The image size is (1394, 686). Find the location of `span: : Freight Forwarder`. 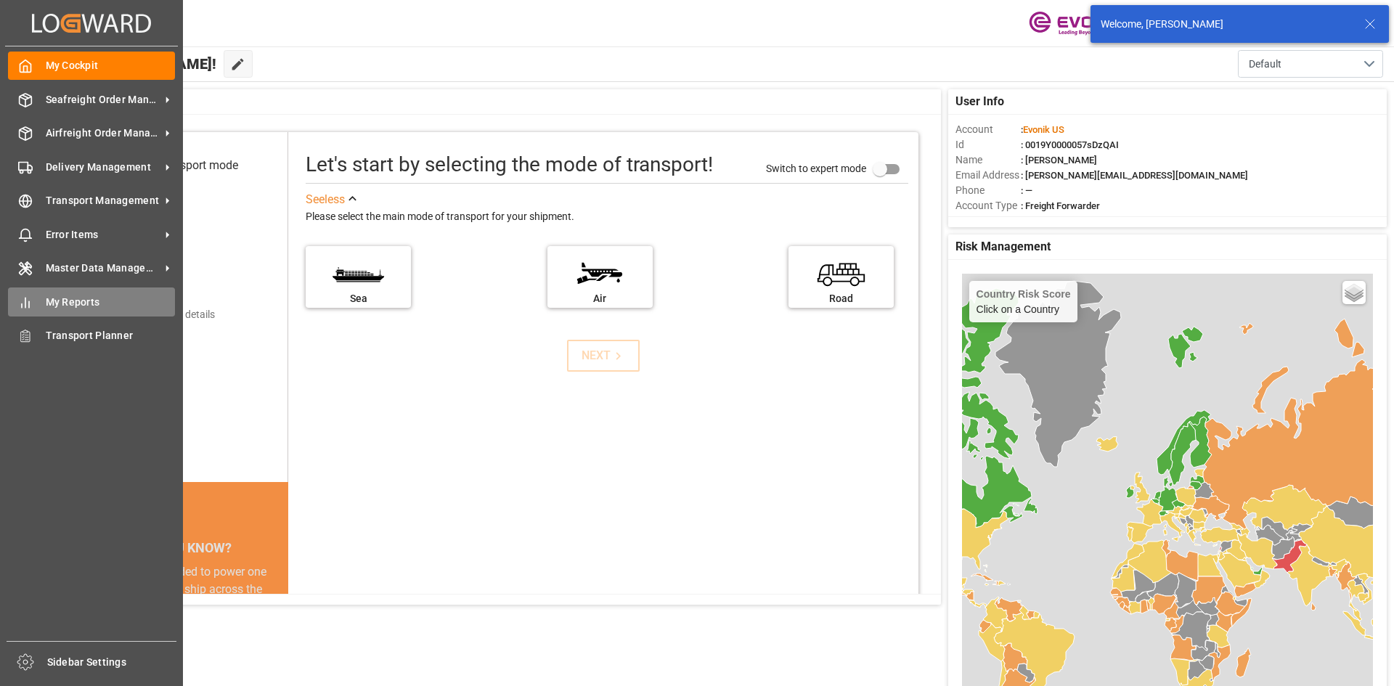

span: : Freight Forwarder is located at coordinates (1060, 205).